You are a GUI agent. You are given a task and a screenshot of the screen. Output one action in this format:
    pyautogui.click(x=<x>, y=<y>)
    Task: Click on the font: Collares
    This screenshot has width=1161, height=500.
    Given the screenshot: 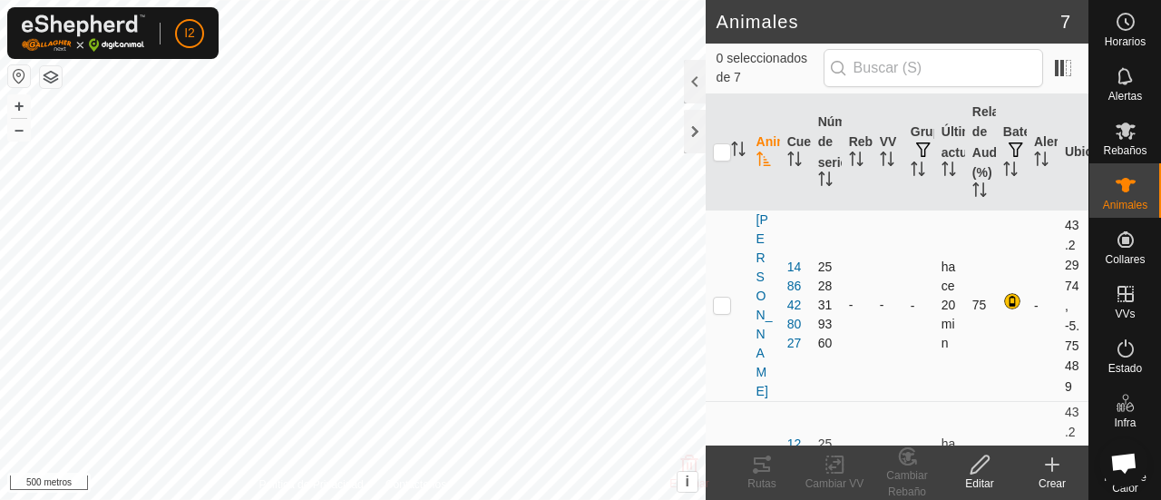 What is the action you would take?
    pyautogui.click(x=1124, y=259)
    